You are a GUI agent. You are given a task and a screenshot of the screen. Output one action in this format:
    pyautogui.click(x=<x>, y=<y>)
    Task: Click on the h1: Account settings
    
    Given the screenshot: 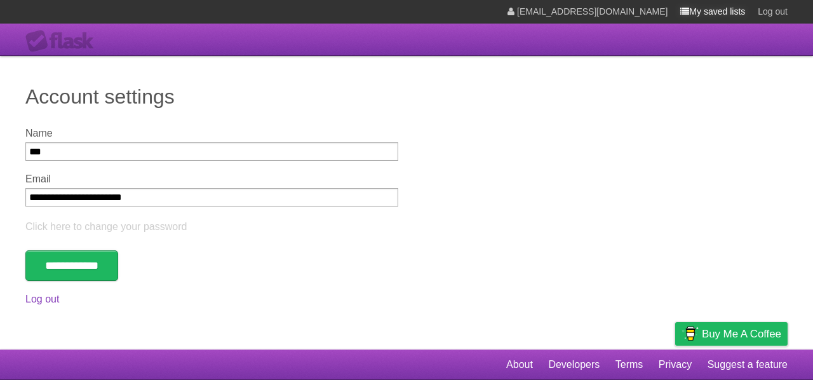 What is the action you would take?
    pyautogui.click(x=407, y=97)
    